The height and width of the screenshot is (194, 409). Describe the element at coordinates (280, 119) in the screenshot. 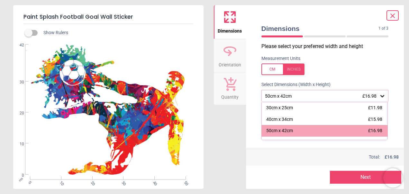

I see `div: 40cm x 34cm` at that location.